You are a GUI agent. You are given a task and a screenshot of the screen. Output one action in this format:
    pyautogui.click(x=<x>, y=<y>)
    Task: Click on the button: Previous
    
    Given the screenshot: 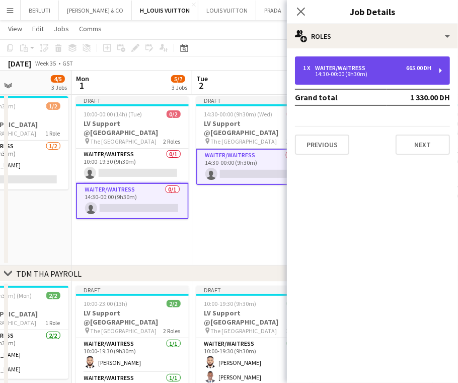 What is the action you would take?
    pyautogui.click(x=322, y=145)
    